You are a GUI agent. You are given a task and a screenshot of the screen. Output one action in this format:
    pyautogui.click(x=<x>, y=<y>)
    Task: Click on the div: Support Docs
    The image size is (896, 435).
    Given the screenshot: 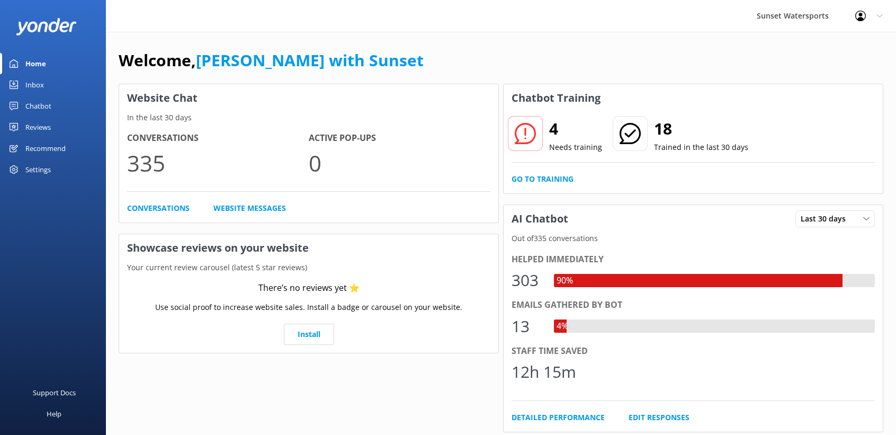 What is the action you would take?
    pyautogui.click(x=54, y=392)
    